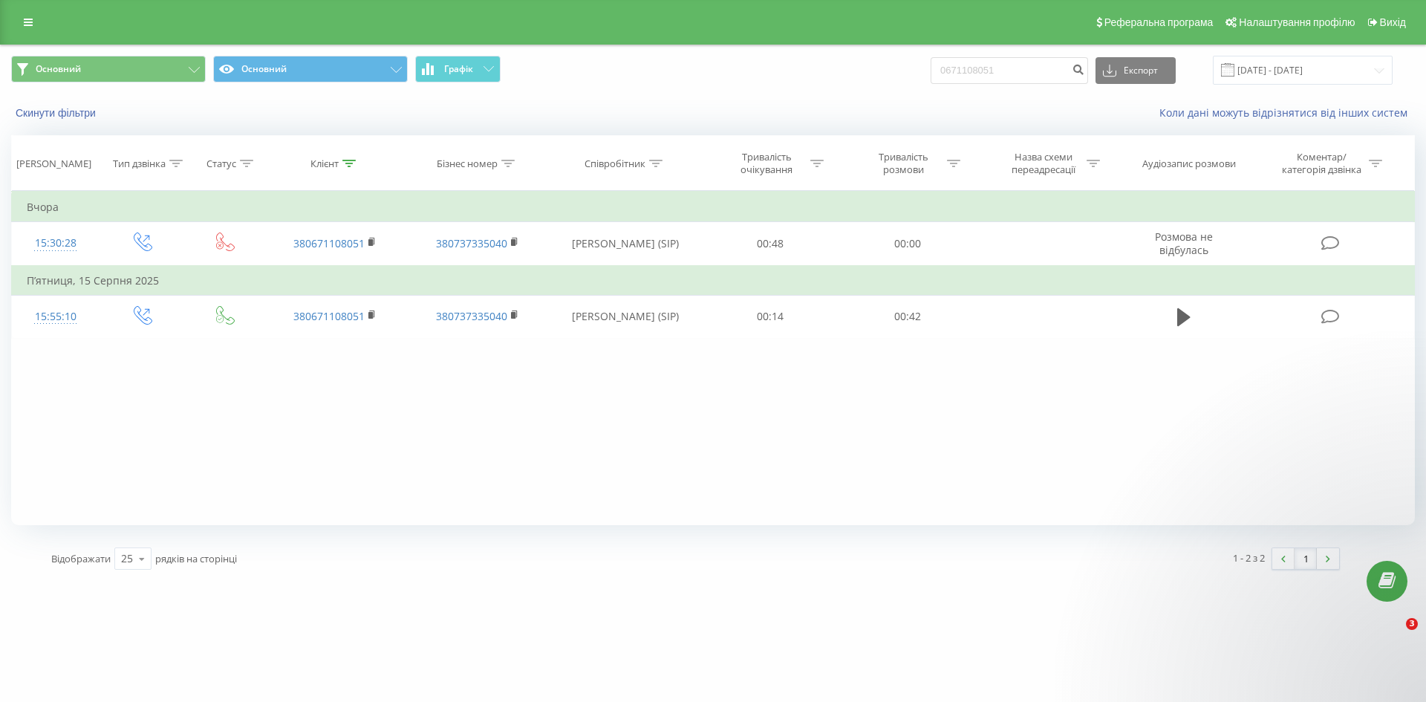 This screenshot has width=1426, height=702. I want to click on button: Експорт, so click(1136, 71).